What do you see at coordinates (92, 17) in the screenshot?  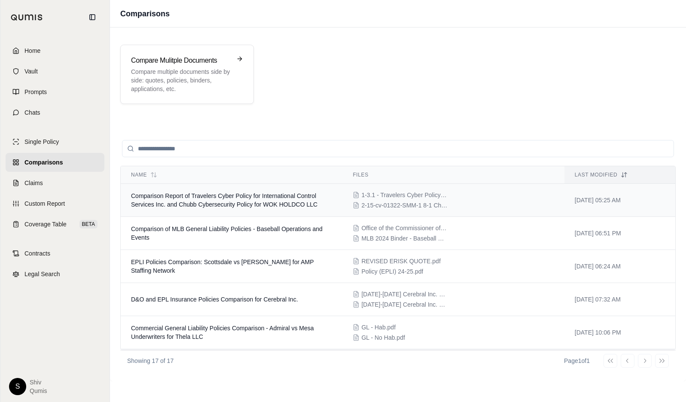 I see `button: Collapse sidebar` at bounding box center [92, 17].